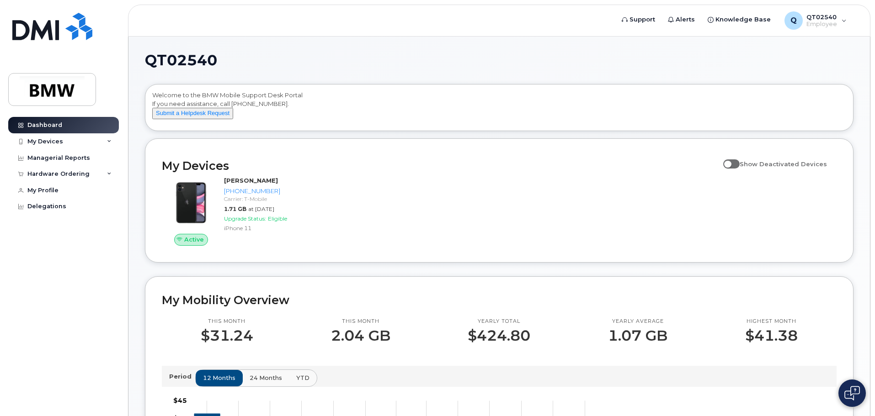 The height and width of the screenshot is (416, 875). What do you see at coordinates (771, 322) in the screenshot?
I see `p: Highest month` at bounding box center [771, 322].